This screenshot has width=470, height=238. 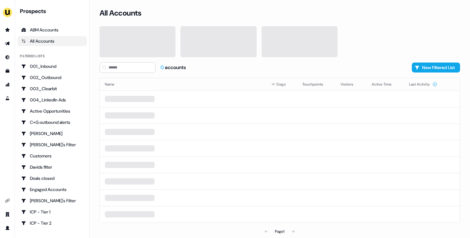 I want to click on a: Go to profile, so click(x=7, y=228).